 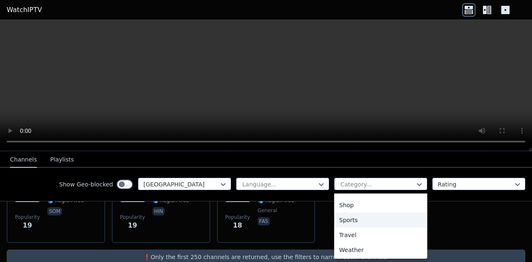 What do you see at coordinates (237, 226) in the screenshot?
I see `span: 18` at bounding box center [237, 226].